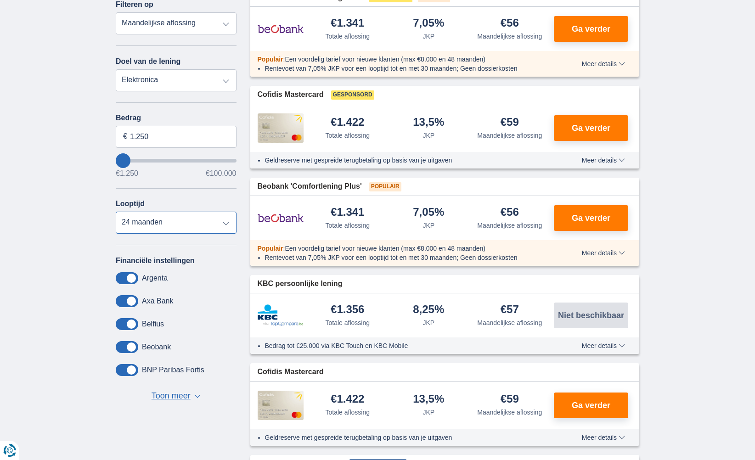  Describe the element at coordinates (155, 278) in the screenshot. I see `label: Argenta` at that location.